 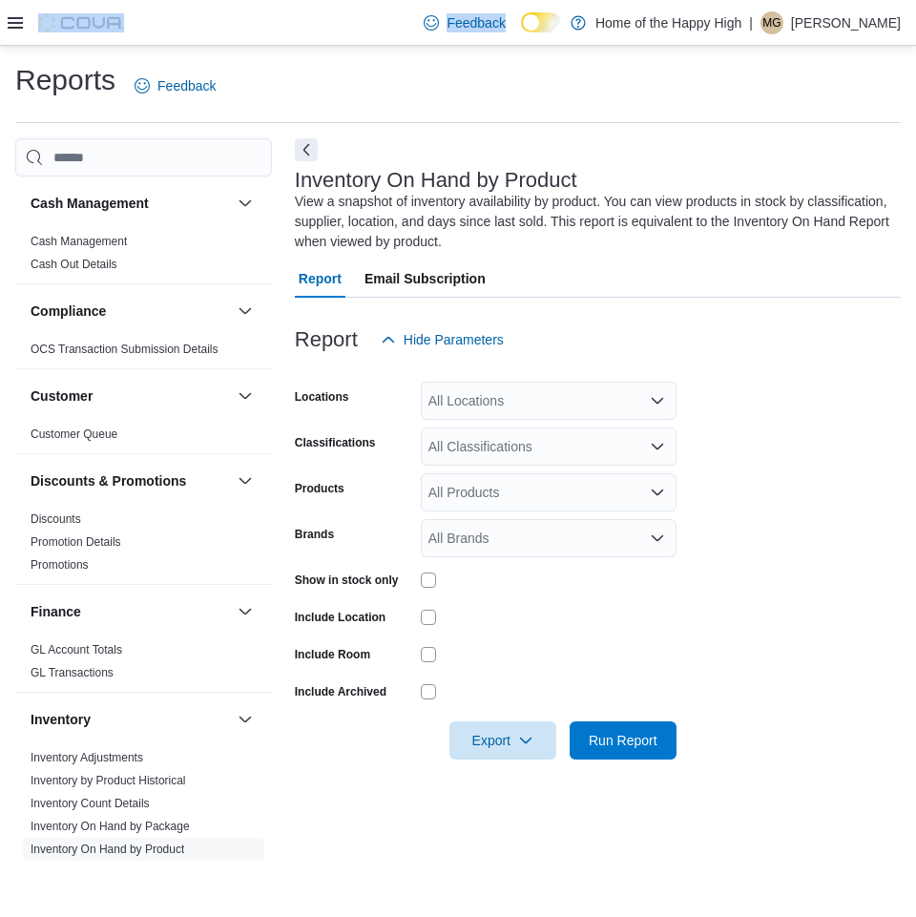 What do you see at coordinates (59, 565) in the screenshot?
I see `a: Promotions` at bounding box center [59, 565].